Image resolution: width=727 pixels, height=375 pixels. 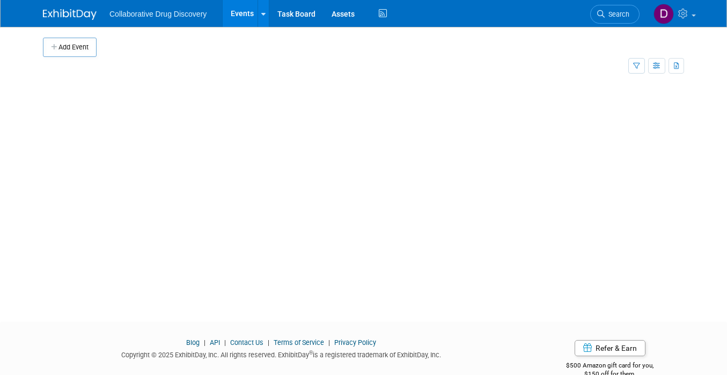 I want to click on img: Daniel Castro, so click(x=664, y=14).